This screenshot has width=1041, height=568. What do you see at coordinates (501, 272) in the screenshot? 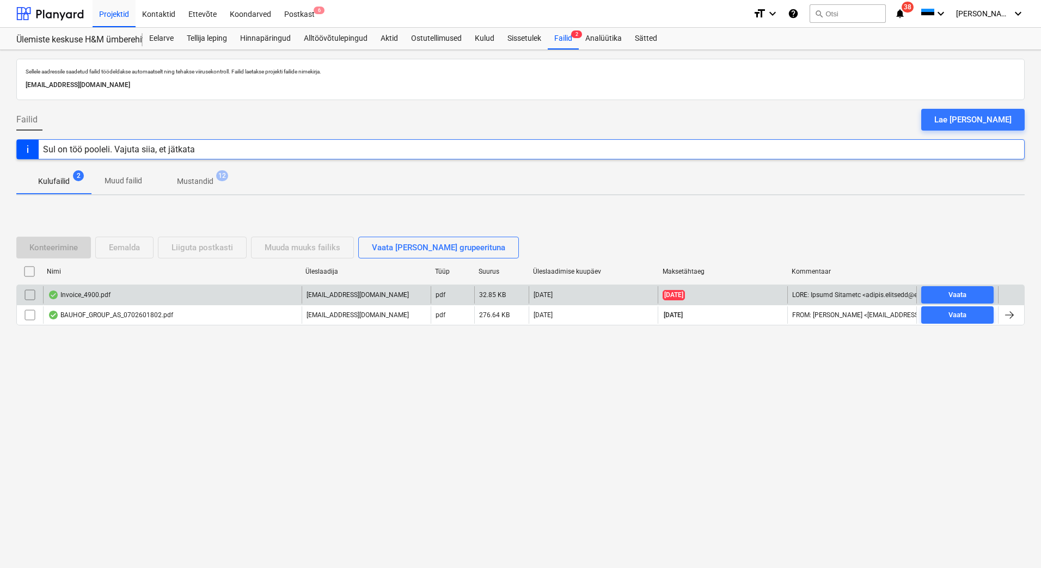
I see `div: Suurus` at bounding box center [501, 272].